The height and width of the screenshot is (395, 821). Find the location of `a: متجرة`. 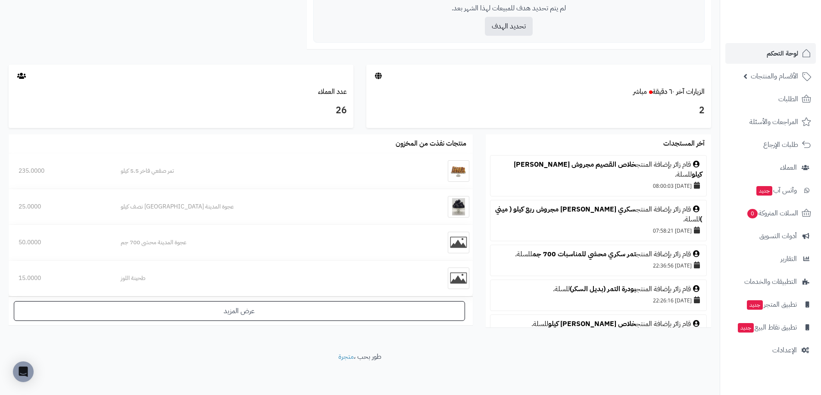

a: متجرة is located at coordinates (346, 357).